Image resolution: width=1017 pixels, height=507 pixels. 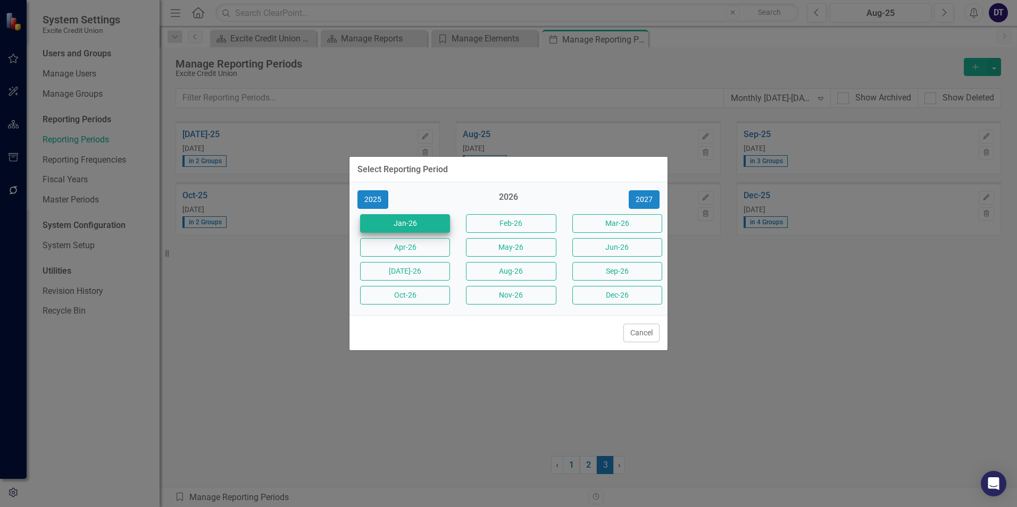 What do you see at coordinates (617, 223) in the screenshot?
I see `button: Mar-26` at bounding box center [617, 223].